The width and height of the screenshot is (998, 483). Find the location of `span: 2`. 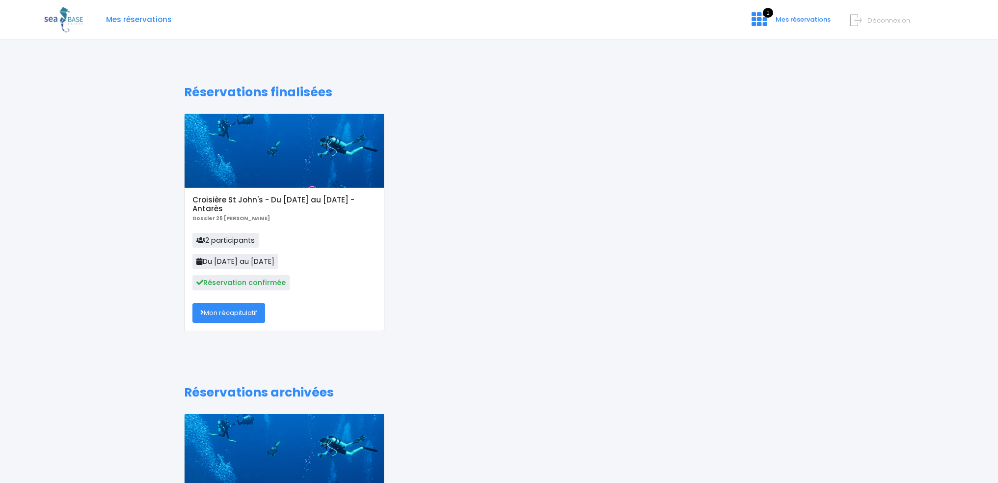

span: 2 is located at coordinates (768, 13).